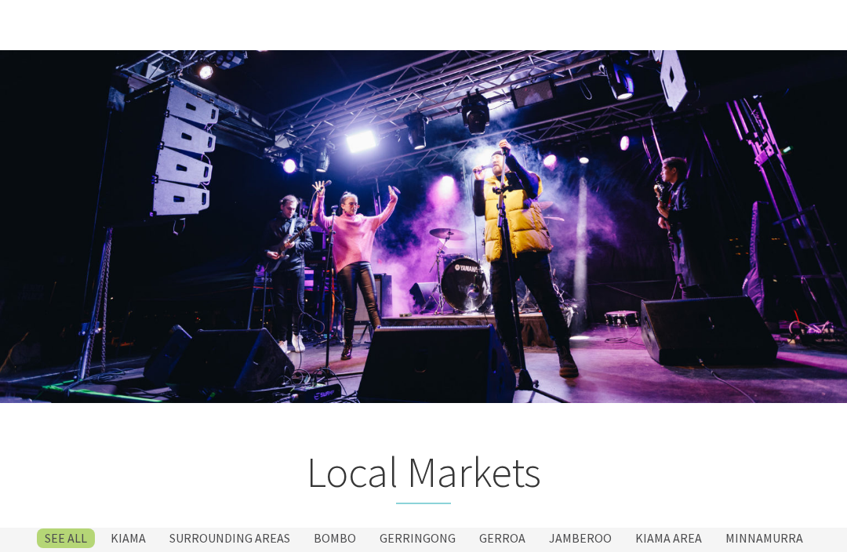 The image size is (847, 552). What do you see at coordinates (423, 475) in the screenshot?
I see `h2: Local Markets` at bounding box center [423, 475].